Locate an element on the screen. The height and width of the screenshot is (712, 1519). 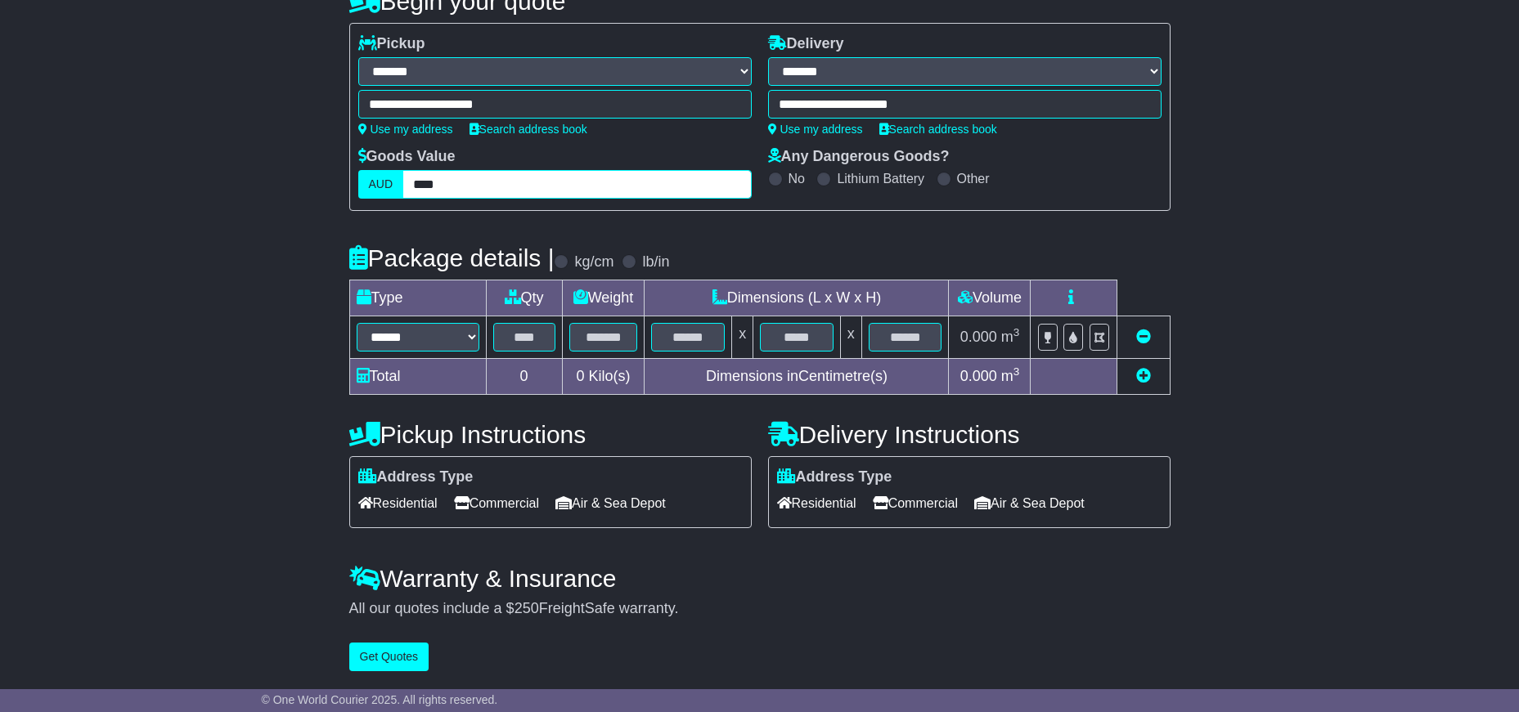
h4: Package details | is located at coordinates (451, 258).